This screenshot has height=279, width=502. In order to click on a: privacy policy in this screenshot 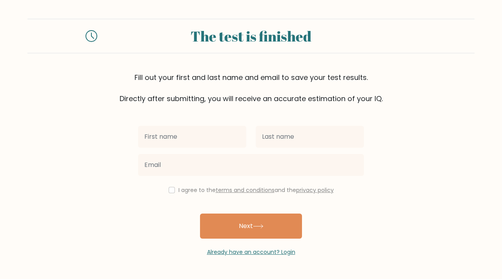, I will do `click(315, 190)`.